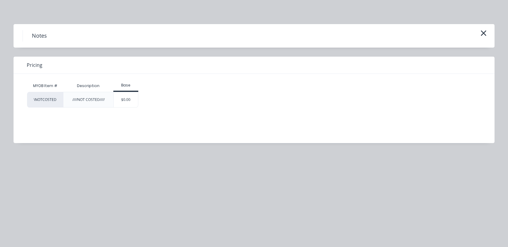 Image resolution: width=508 pixels, height=247 pixels. What do you see at coordinates (35, 65) in the screenshot?
I see `span: Pricing` at bounding box center [35, 65].